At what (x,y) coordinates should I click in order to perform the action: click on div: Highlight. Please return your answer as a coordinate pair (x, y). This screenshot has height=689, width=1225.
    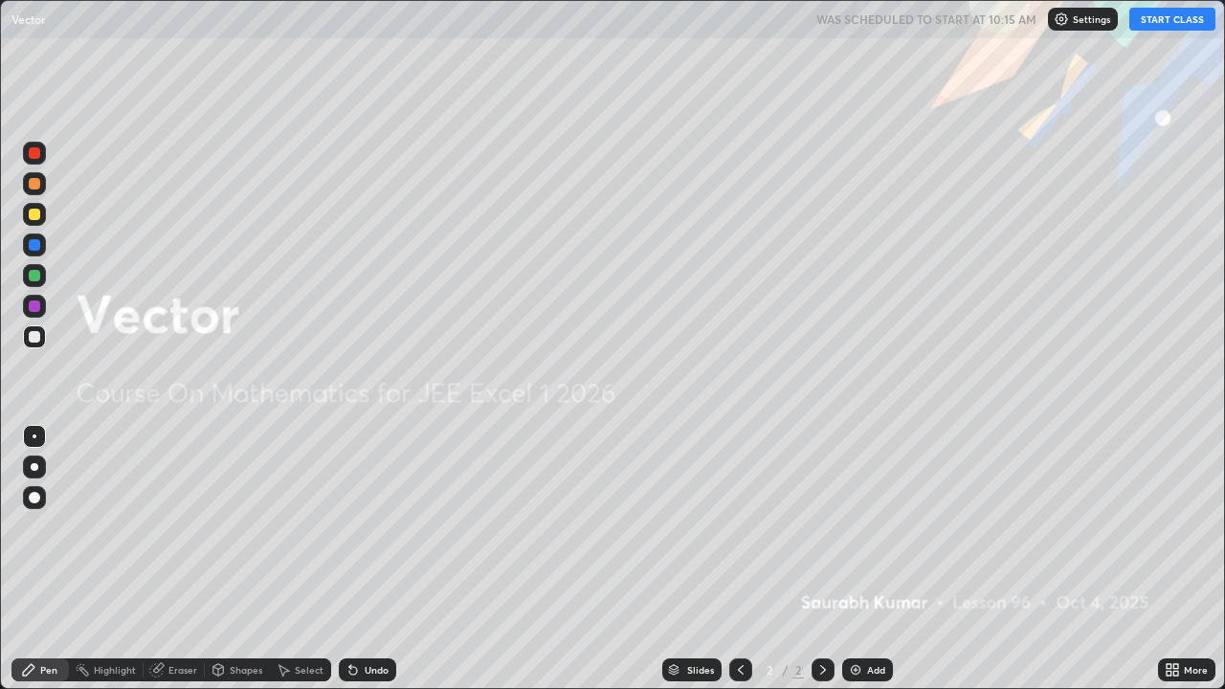
    Looking at the image, I should click on (115, 670).